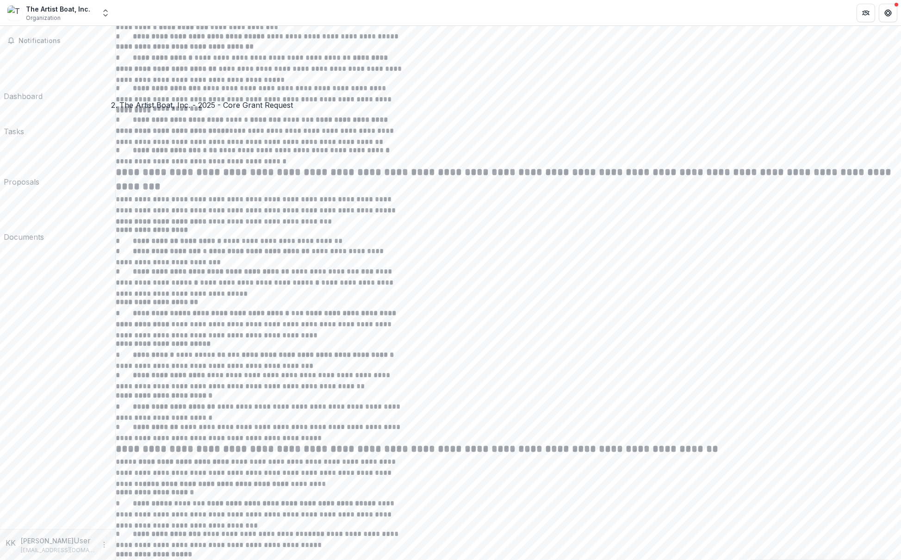 The height and width of the screenshot is (560, 901). I want to click on a: Documents, so click(24, 217).